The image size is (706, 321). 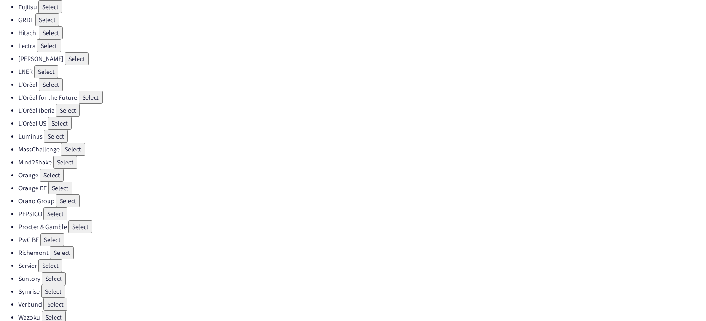 I want to click on li: PwC BE, so click(x=362, y=240).